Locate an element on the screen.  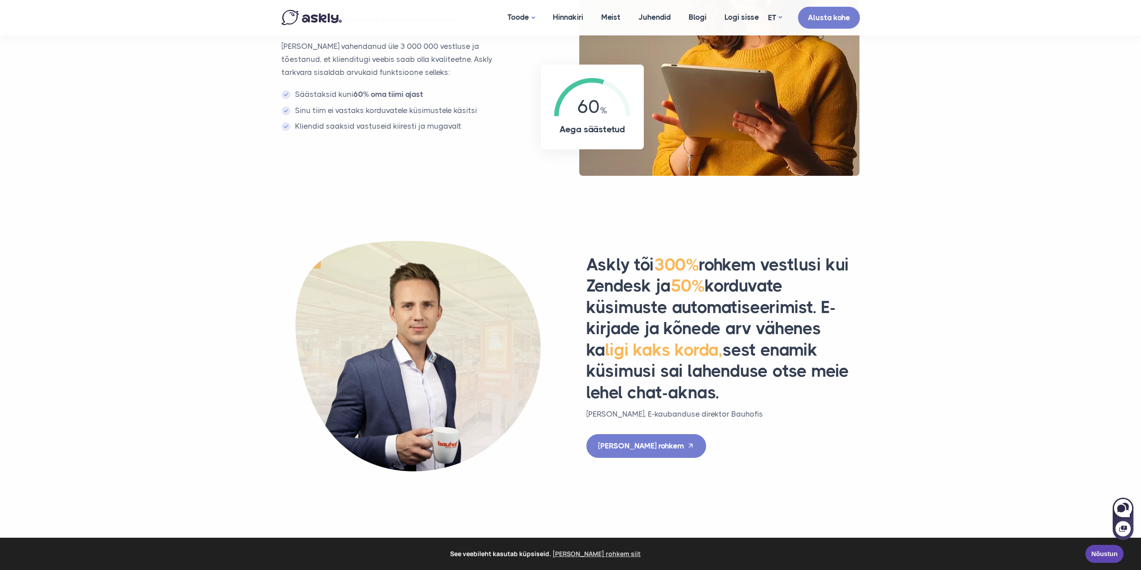
li: Säästaksid kuni is located at coordinates (397, 94).